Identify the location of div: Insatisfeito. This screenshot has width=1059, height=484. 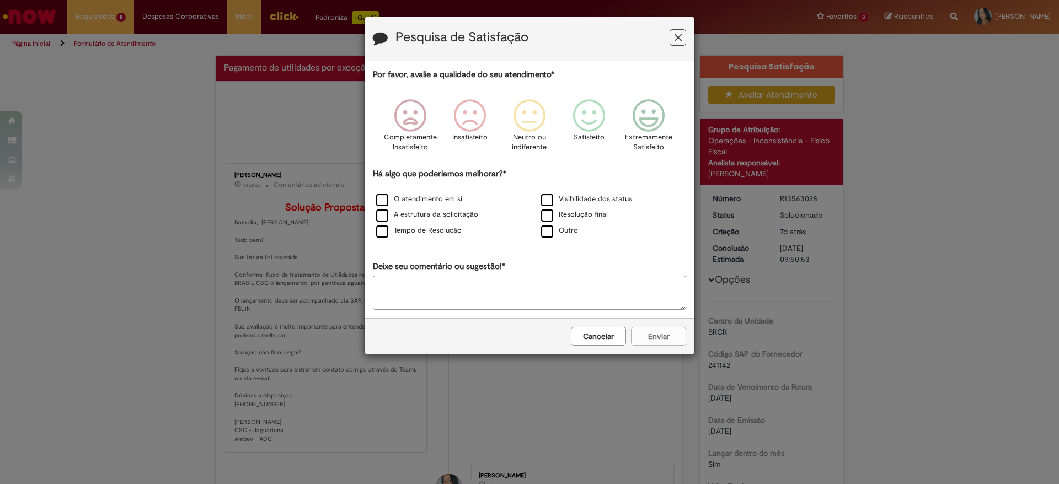
(470, 129).